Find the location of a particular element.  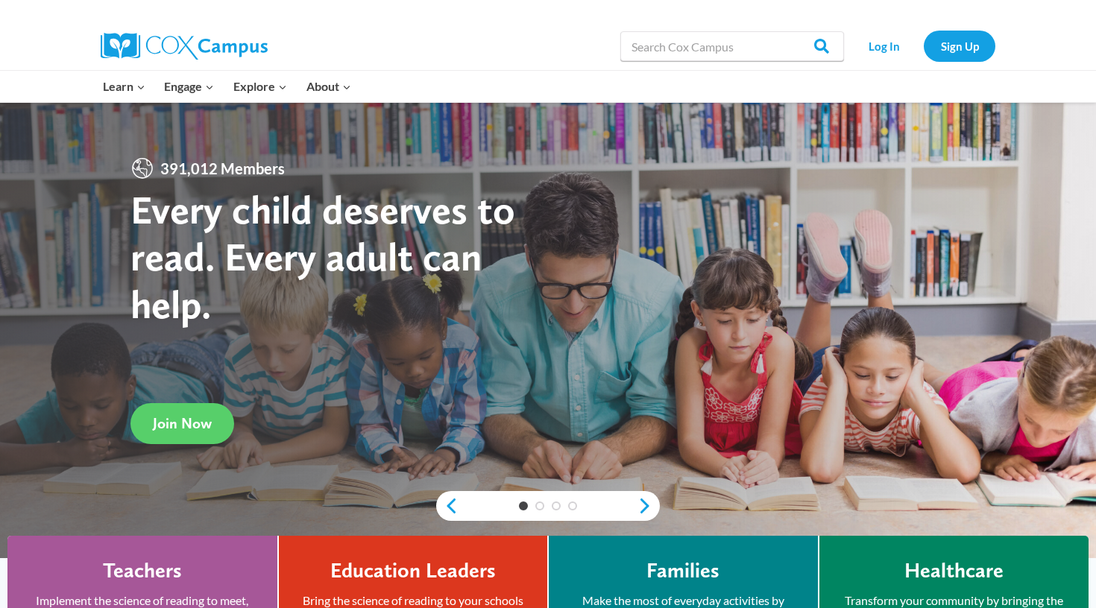

h4: Education Leaders is located at coordinates (413, 571).